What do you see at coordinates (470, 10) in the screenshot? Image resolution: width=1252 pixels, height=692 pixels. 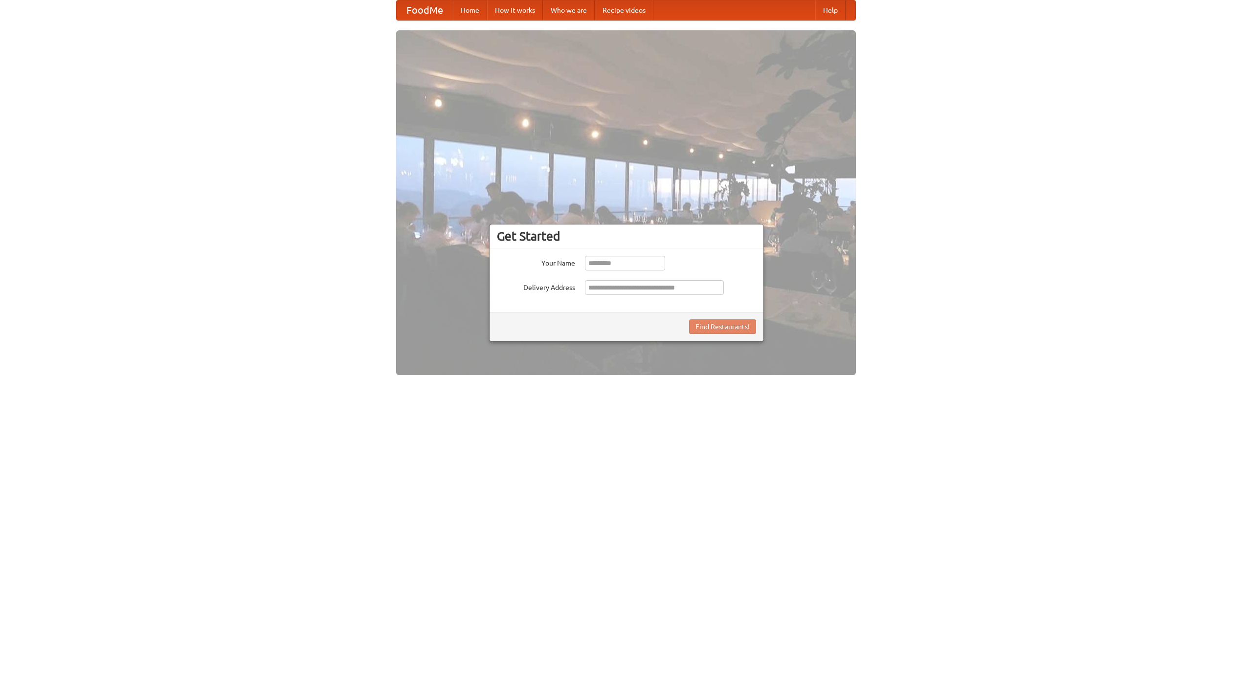 I see `a: Home` at bounding box center [470, 10].